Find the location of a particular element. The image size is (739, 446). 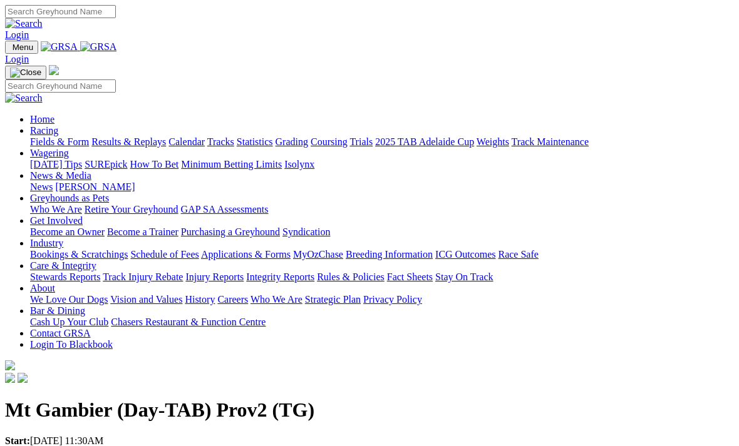

a: Statistics is located at coordinates (255, 141).